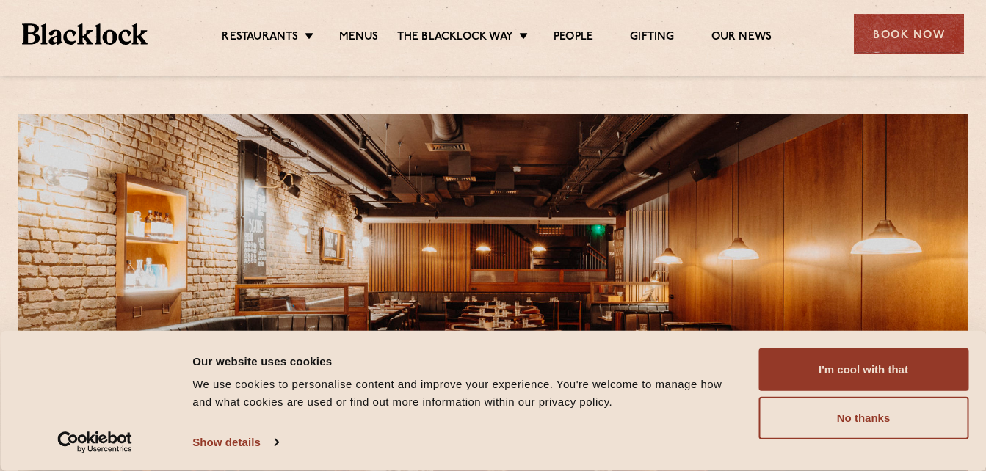 This screenshot has height=471, width=986. Describe the element at coordinates (573, 38) in the screenshot. I see `a: People` at that location.